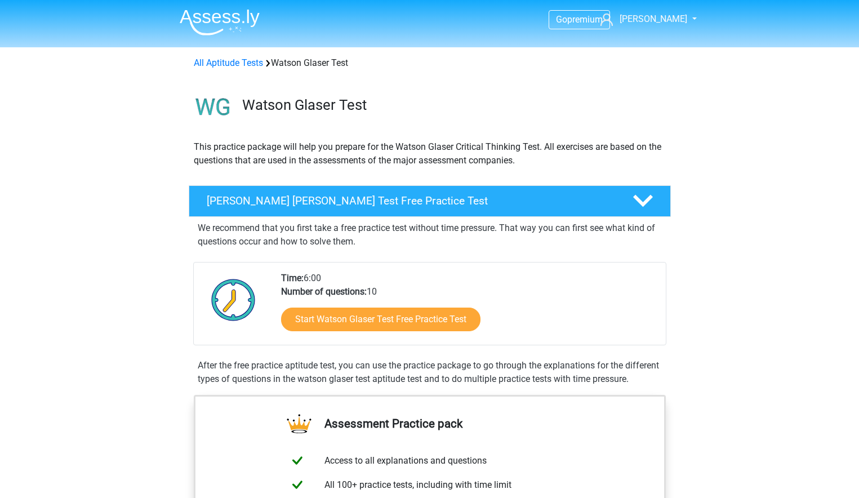 This screenshot has height=498, width=859. I want to click on img: Clock, so click(233, 300).